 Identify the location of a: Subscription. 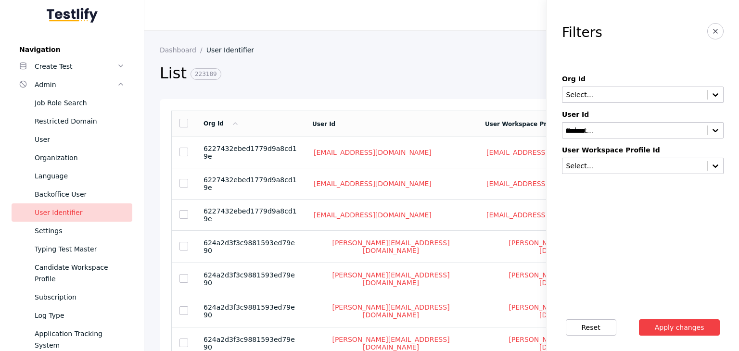
(72, 297).